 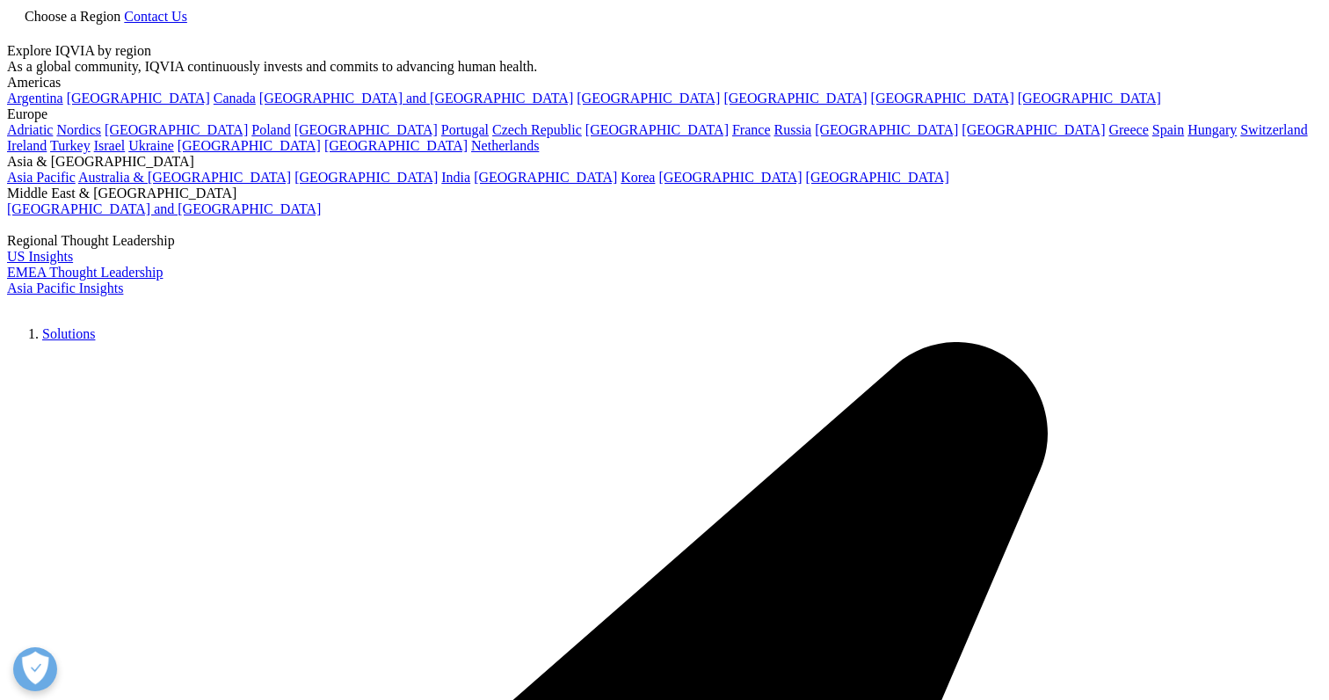 I want to click on span: Choose a Region, so click(x=72, y=16).